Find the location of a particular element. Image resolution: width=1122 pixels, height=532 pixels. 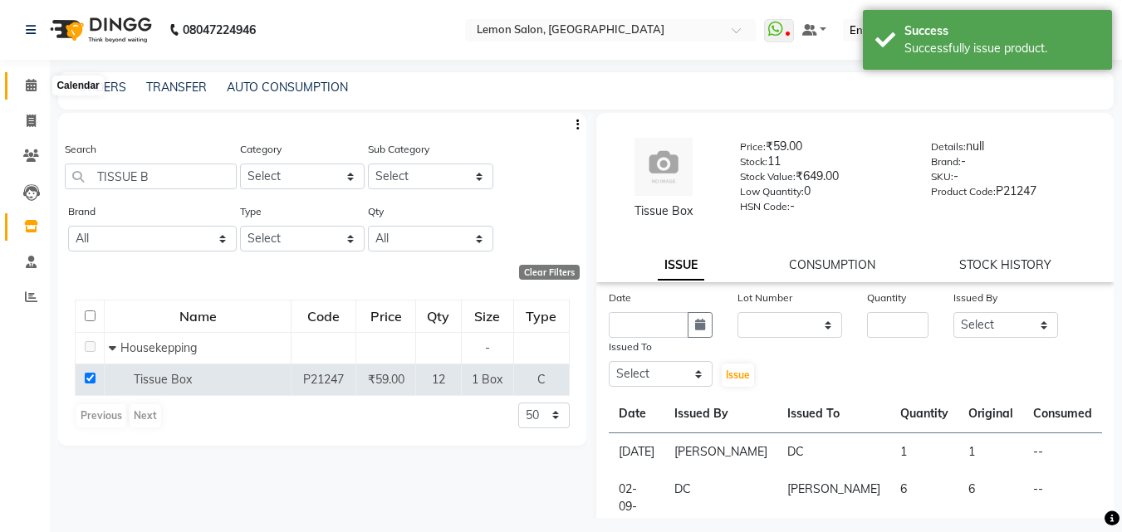

label: Date is located at coordinates (620, 298).